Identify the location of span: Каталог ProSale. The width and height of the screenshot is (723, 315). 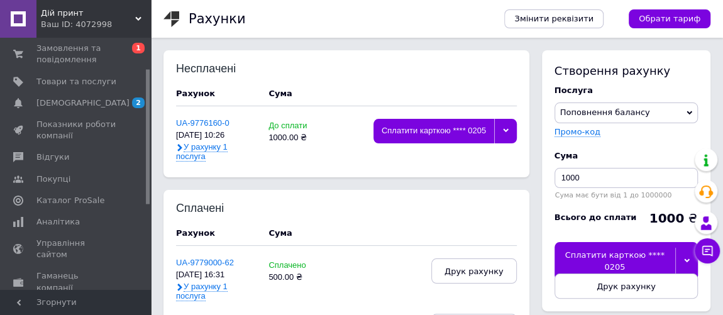
(70, 201).